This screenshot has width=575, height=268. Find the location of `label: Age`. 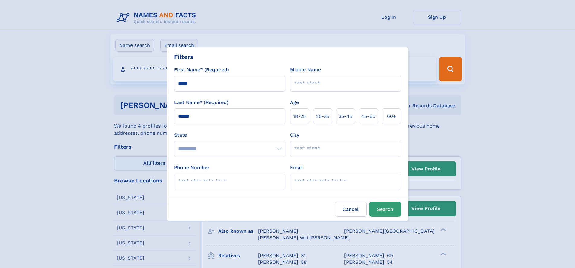

label: Age is located at coordinates (294, 102).